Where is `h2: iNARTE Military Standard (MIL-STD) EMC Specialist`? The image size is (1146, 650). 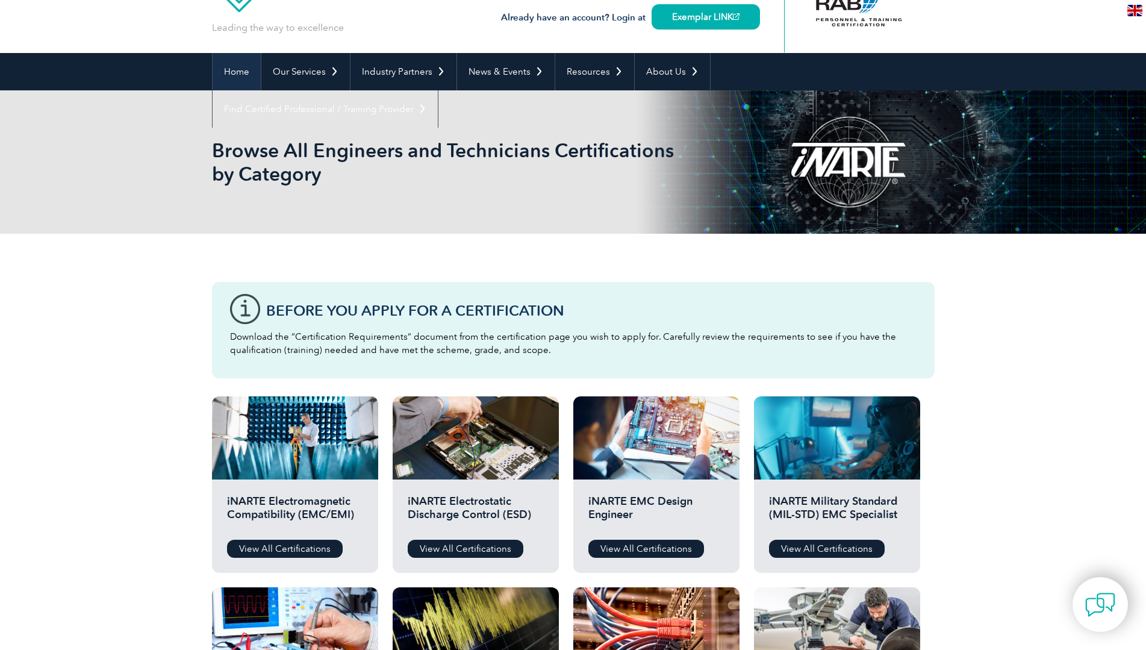 h2: iNARTE Military Standard (MIL-STD) EMC Specialist is located at coordinates (837, 513).